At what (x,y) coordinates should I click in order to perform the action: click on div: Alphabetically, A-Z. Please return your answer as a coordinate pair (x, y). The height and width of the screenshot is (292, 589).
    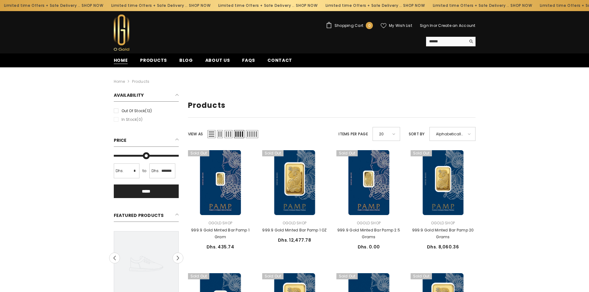
    Looking at the image, I should click on (452, 134).